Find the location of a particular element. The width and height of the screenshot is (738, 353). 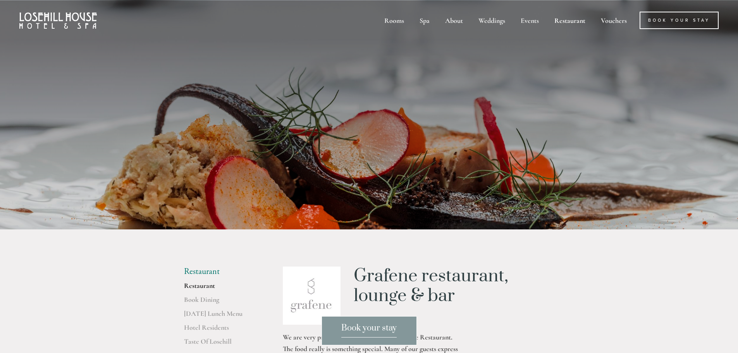

img: Losehill House is located at coordinates (58, 21).